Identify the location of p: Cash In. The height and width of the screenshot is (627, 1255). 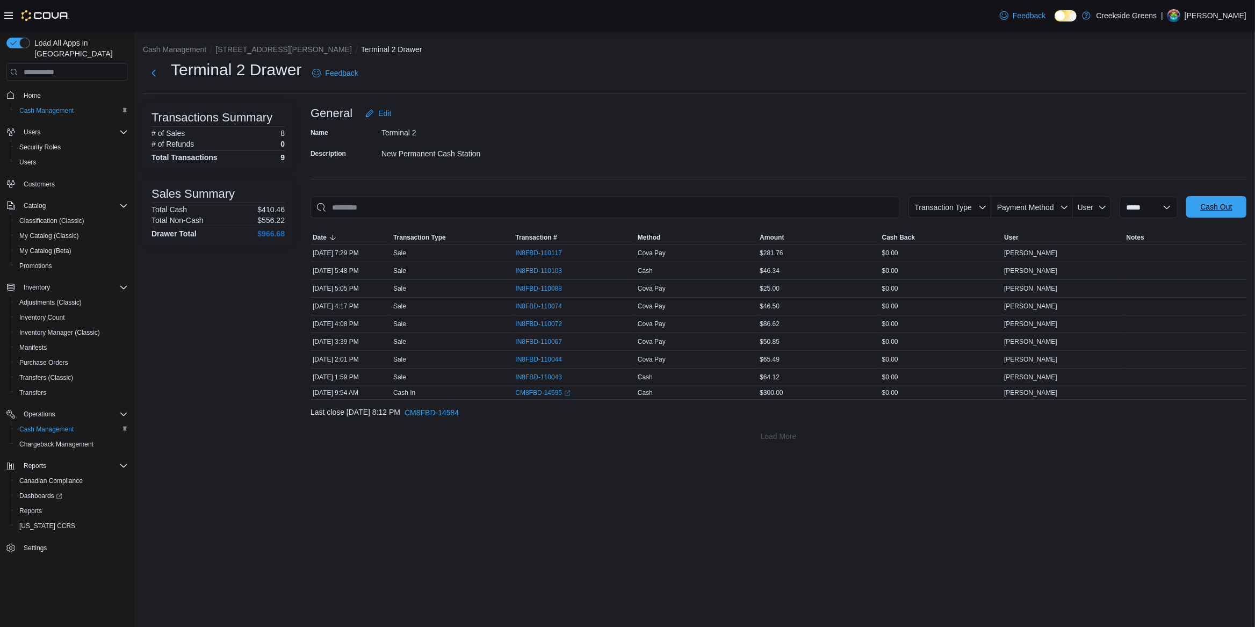
(404, 393).